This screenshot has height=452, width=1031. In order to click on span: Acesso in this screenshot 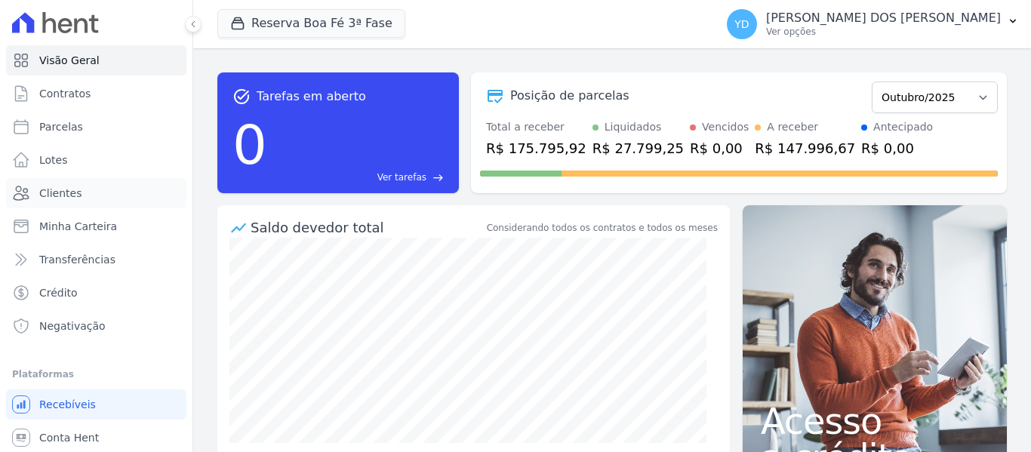, I will do `click(875, 421)`.